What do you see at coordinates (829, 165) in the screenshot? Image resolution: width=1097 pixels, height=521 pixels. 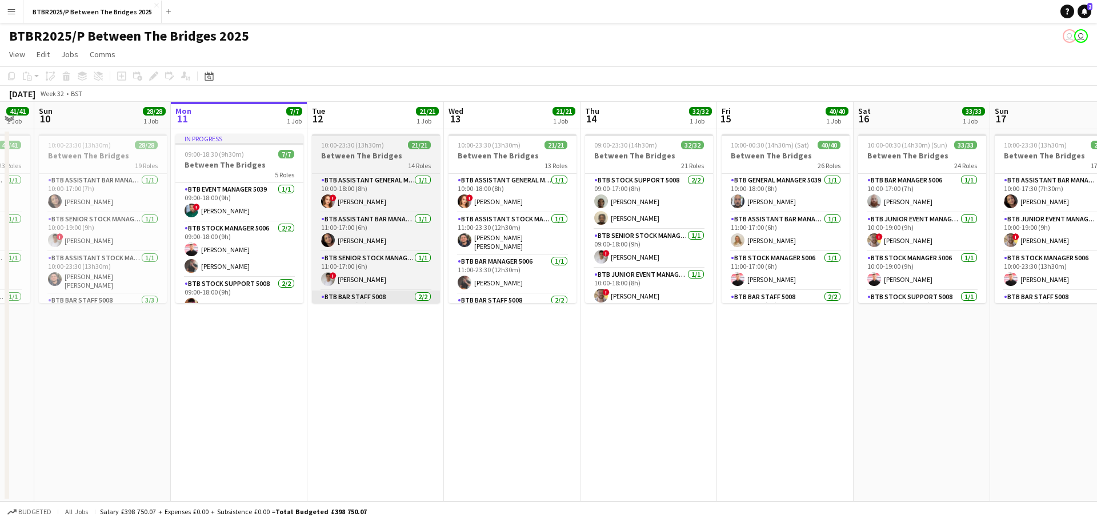 I see `span: 26 Roles` at bounding box center [829, 165].